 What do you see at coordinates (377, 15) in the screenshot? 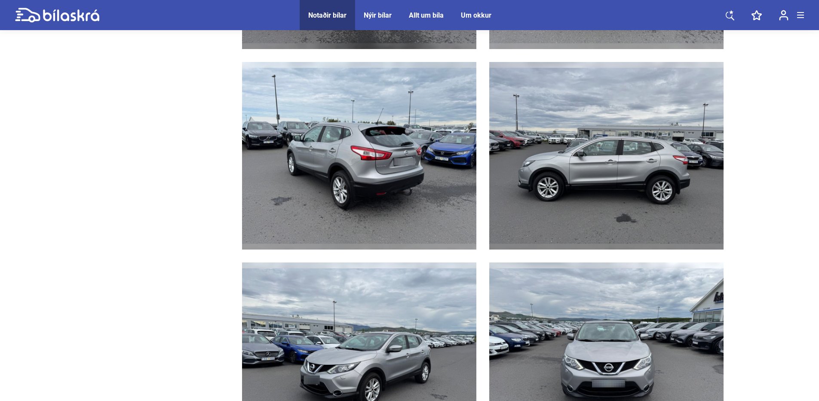
I see `div: Nýir bílar` at bounding box center [377, 15].